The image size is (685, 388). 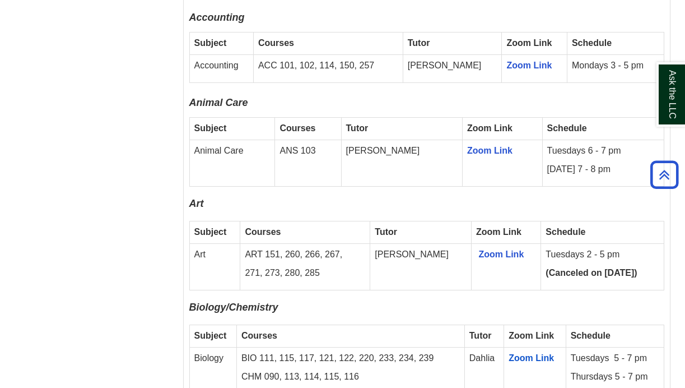 What do you see at coordinates (305, 273) in the screenshot?
I see `p: 271, 273, 280, 285` at bounding box center [305, 273].